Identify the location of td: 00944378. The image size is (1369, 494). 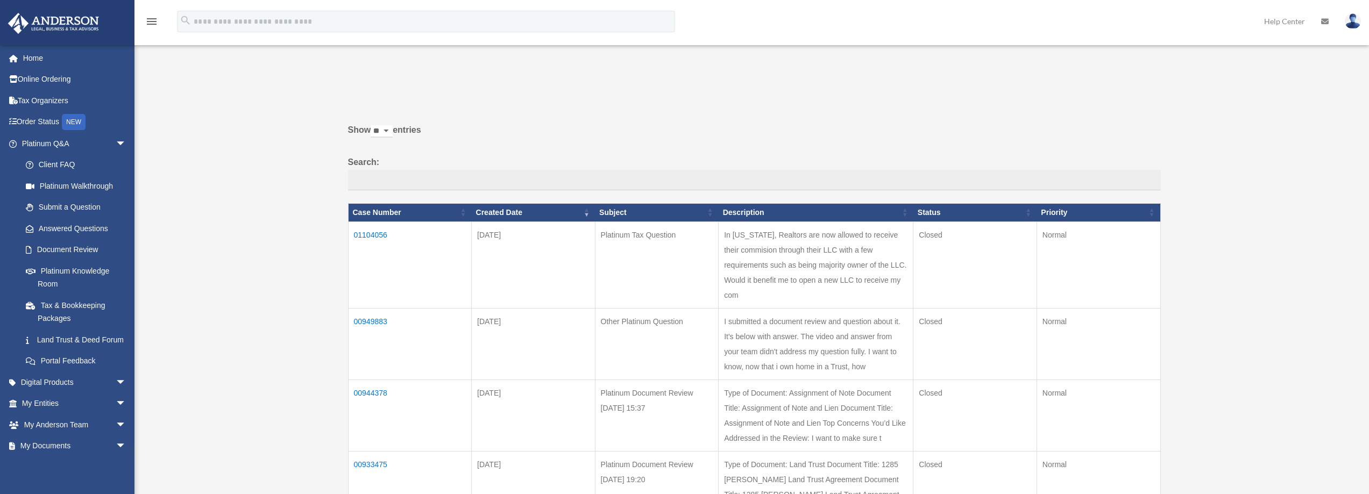
(410, 415).